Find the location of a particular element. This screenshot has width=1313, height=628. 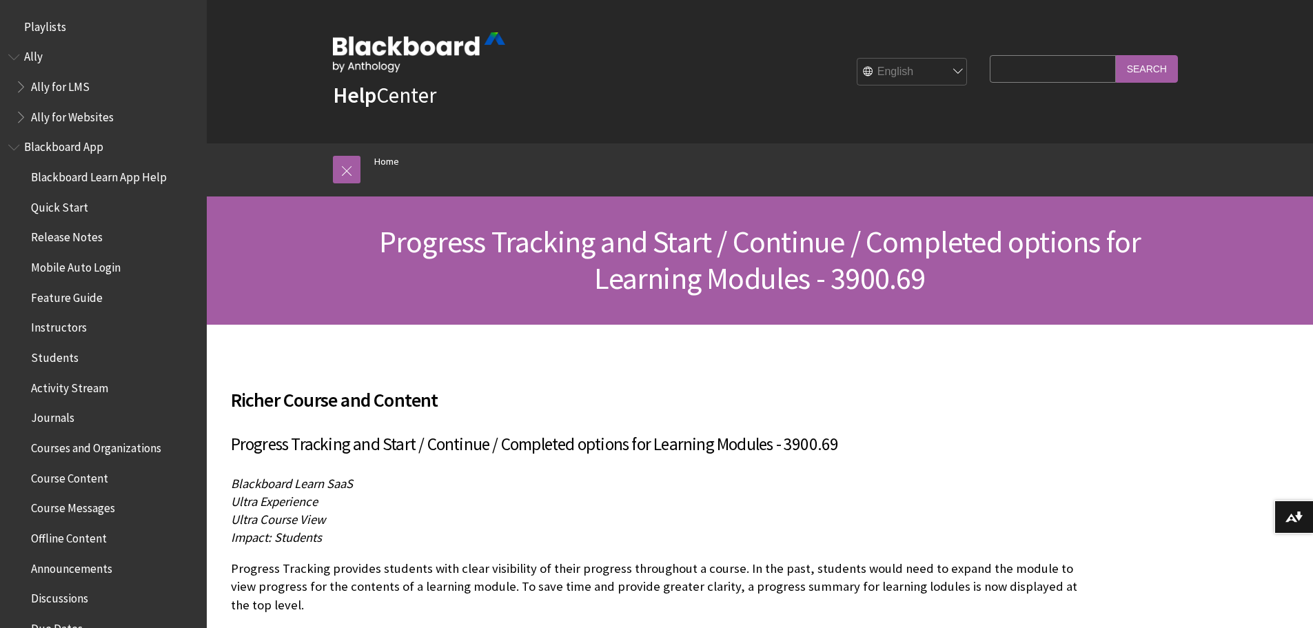

select: Site Language Selector is located at coordinates (913, 72).